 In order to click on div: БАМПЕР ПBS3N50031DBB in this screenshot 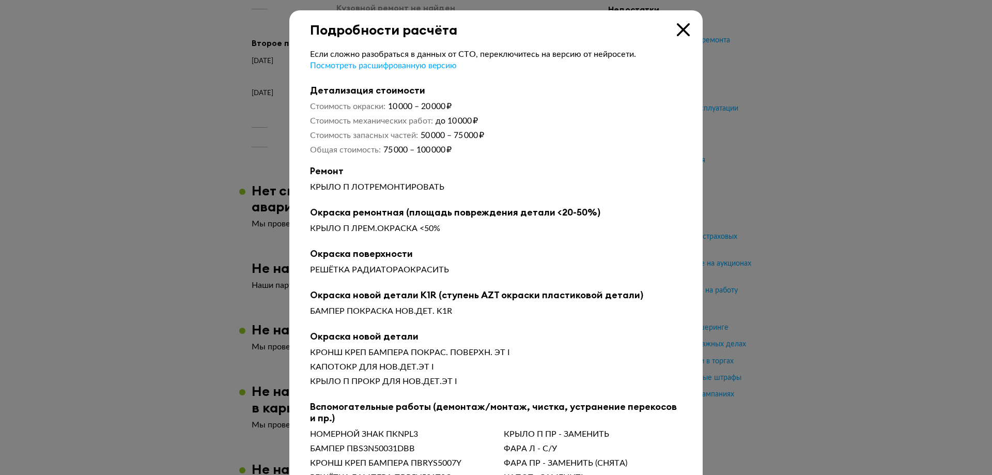, I will do `click(399, 449)`.